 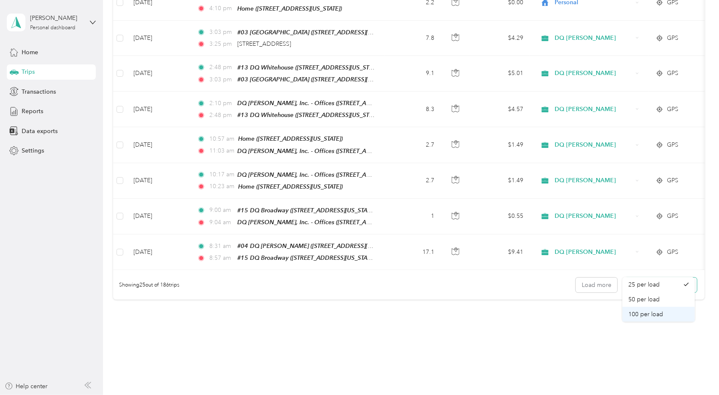 What do you see at coordinates (221, 175) in the screenshot?
I see `span: 10:17 am` at bounding box center [221, 175].